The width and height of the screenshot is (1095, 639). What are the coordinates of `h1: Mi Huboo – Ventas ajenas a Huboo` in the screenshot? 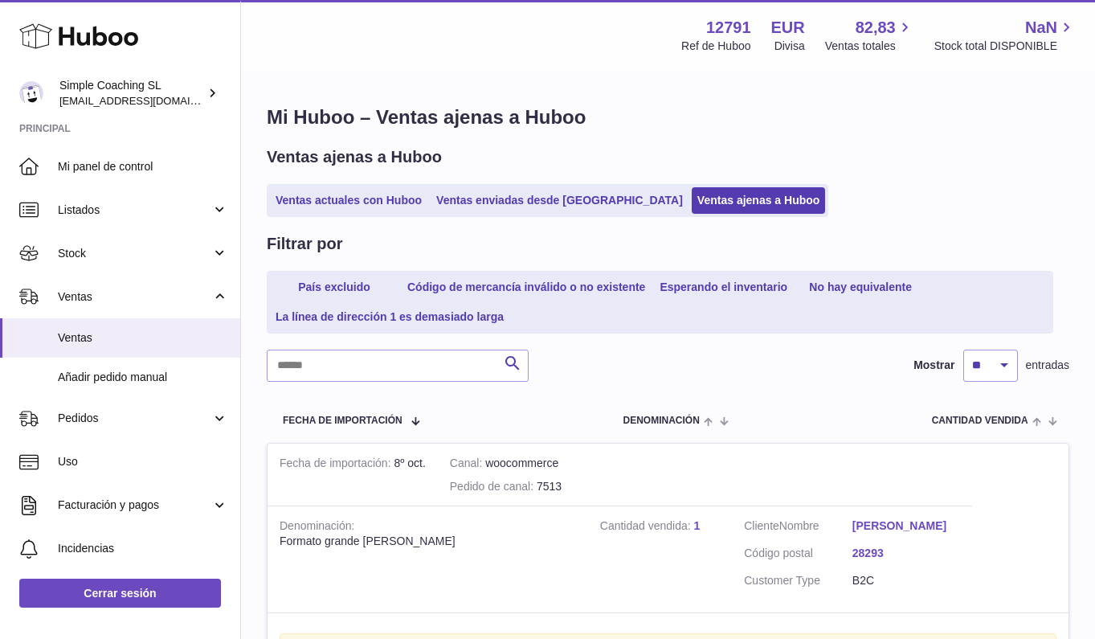 It's located at (668, 117).